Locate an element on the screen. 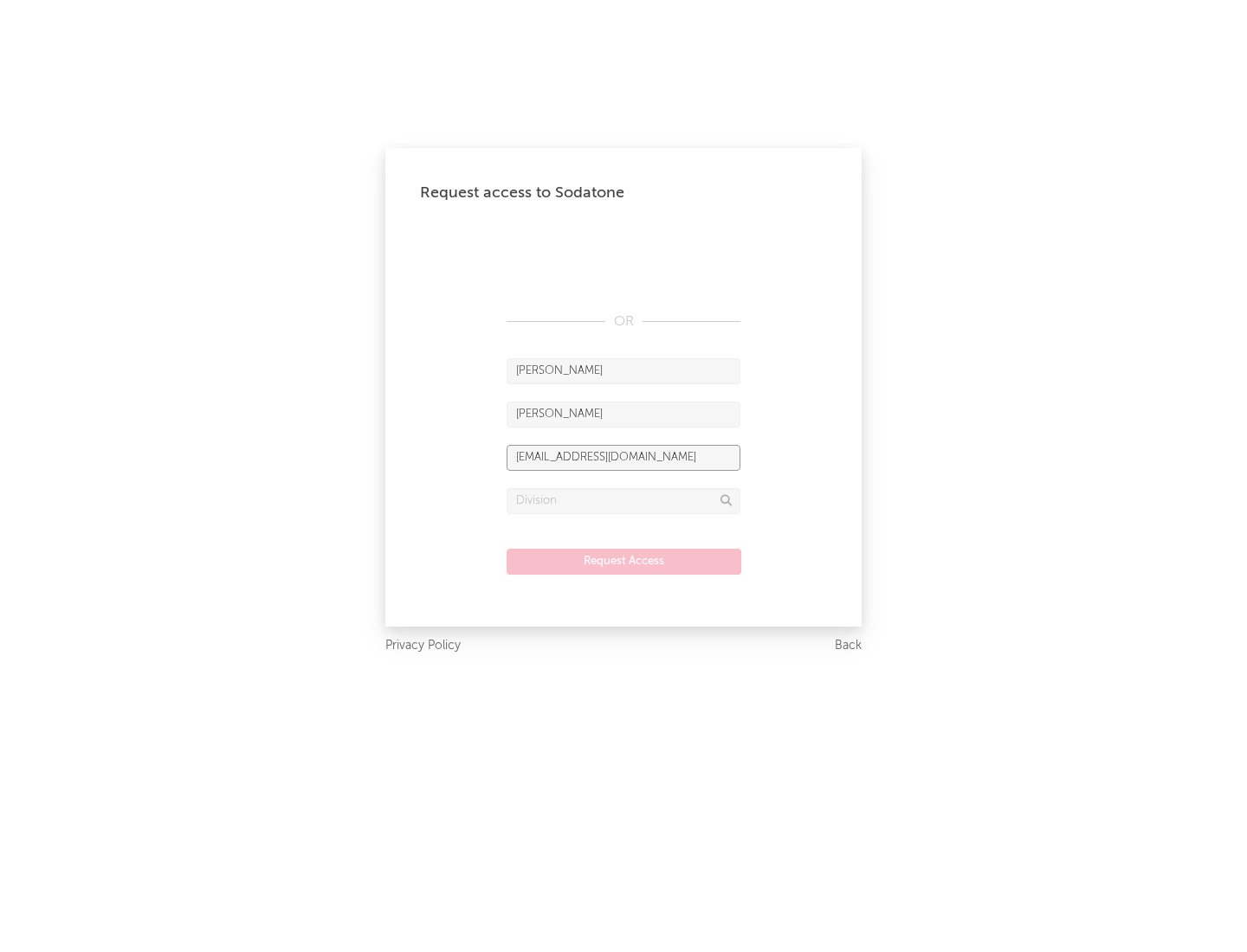  input: First Name is located at coordinates (624, 371).